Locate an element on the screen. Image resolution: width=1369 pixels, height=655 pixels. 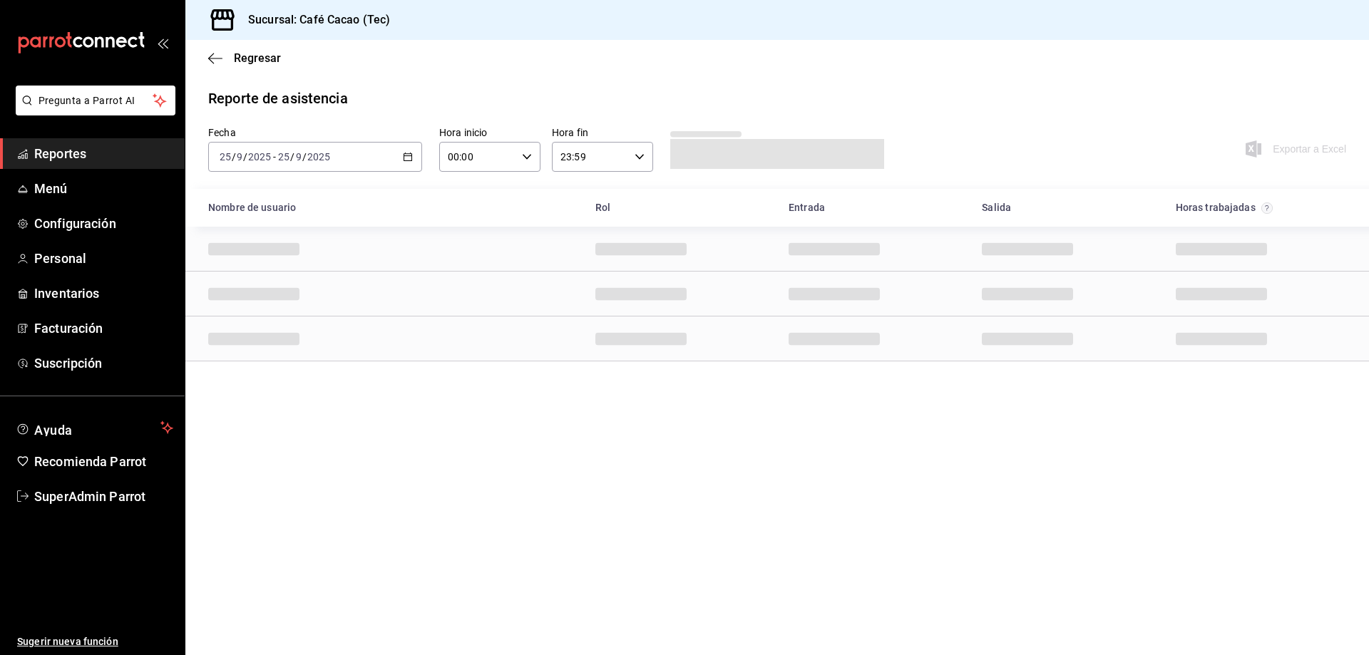
span: Facturación is located at coordinates (103, 328).